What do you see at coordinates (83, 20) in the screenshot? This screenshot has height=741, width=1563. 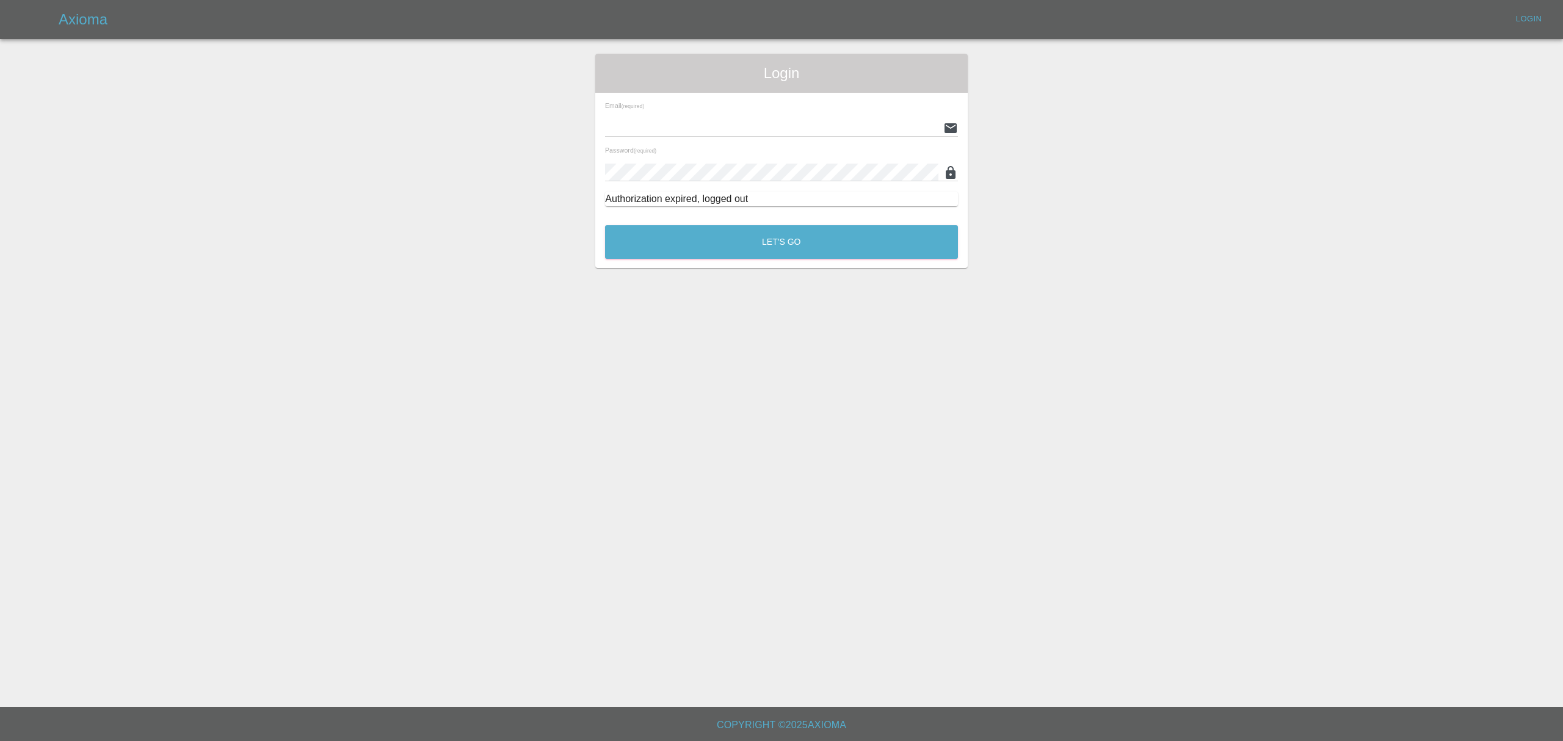 I see `h5: Axioma` at bounding box center [83, 20].